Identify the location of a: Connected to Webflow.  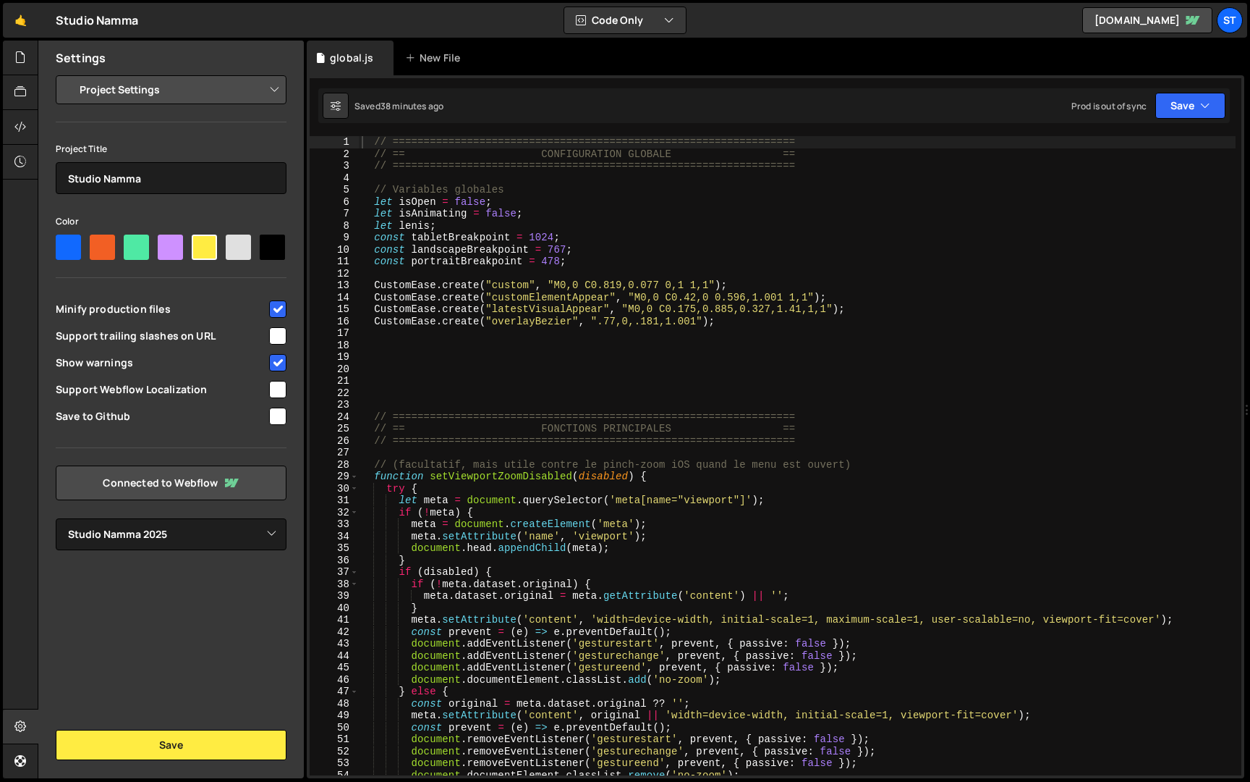
(171, 483).